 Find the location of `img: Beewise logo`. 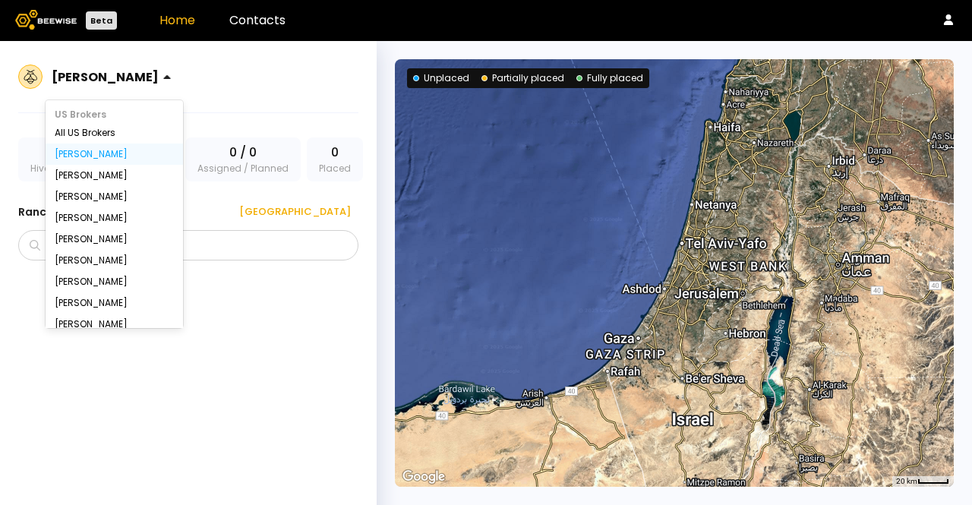

img: Beewise logo is located at coordinates (46, 20).